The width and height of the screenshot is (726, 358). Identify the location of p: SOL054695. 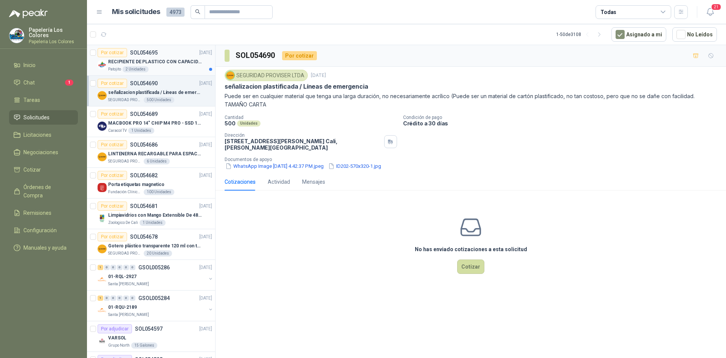
(144, 53).